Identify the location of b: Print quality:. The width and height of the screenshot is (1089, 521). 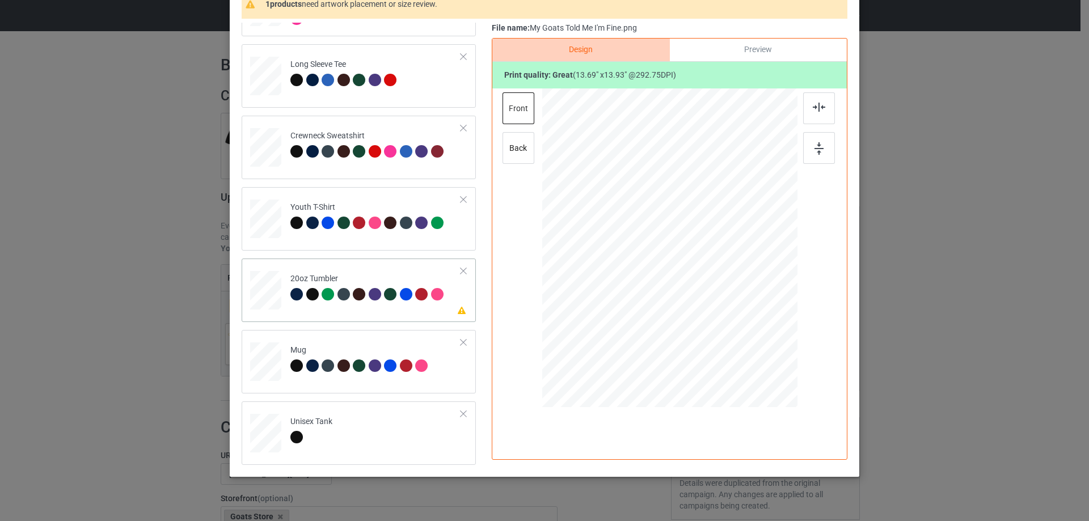
(538, 75).